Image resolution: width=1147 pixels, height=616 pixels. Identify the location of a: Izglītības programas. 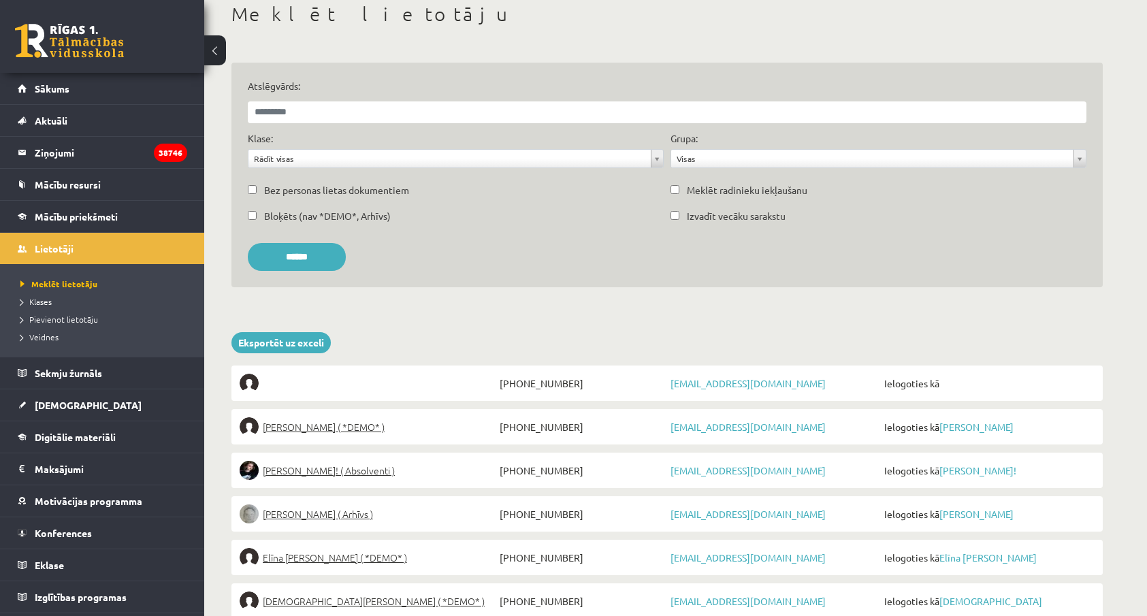
(102, 597).